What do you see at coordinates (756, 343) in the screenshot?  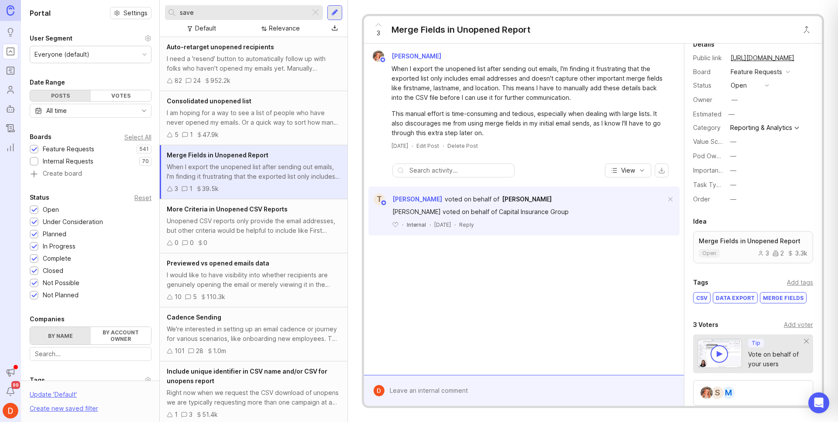 I see `p: Tip` at bounding box center [756, 343].